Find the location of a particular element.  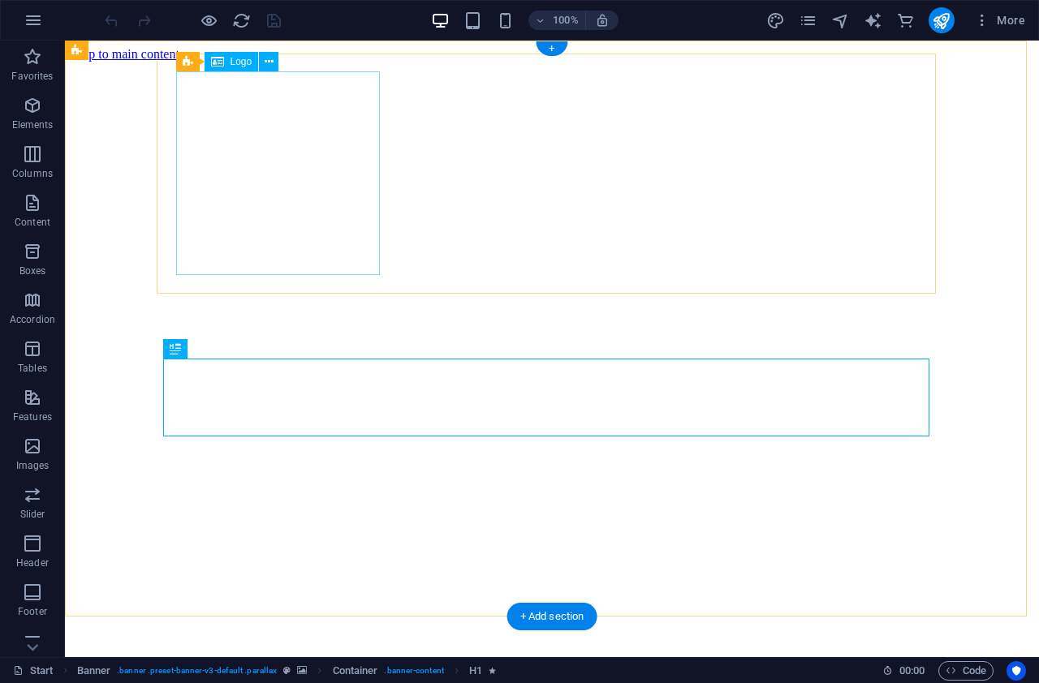

p: Accordion is located at coordinates (32, 320).